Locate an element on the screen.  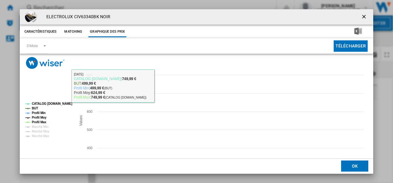
tspan: Values is located at coordinates (81, 121).